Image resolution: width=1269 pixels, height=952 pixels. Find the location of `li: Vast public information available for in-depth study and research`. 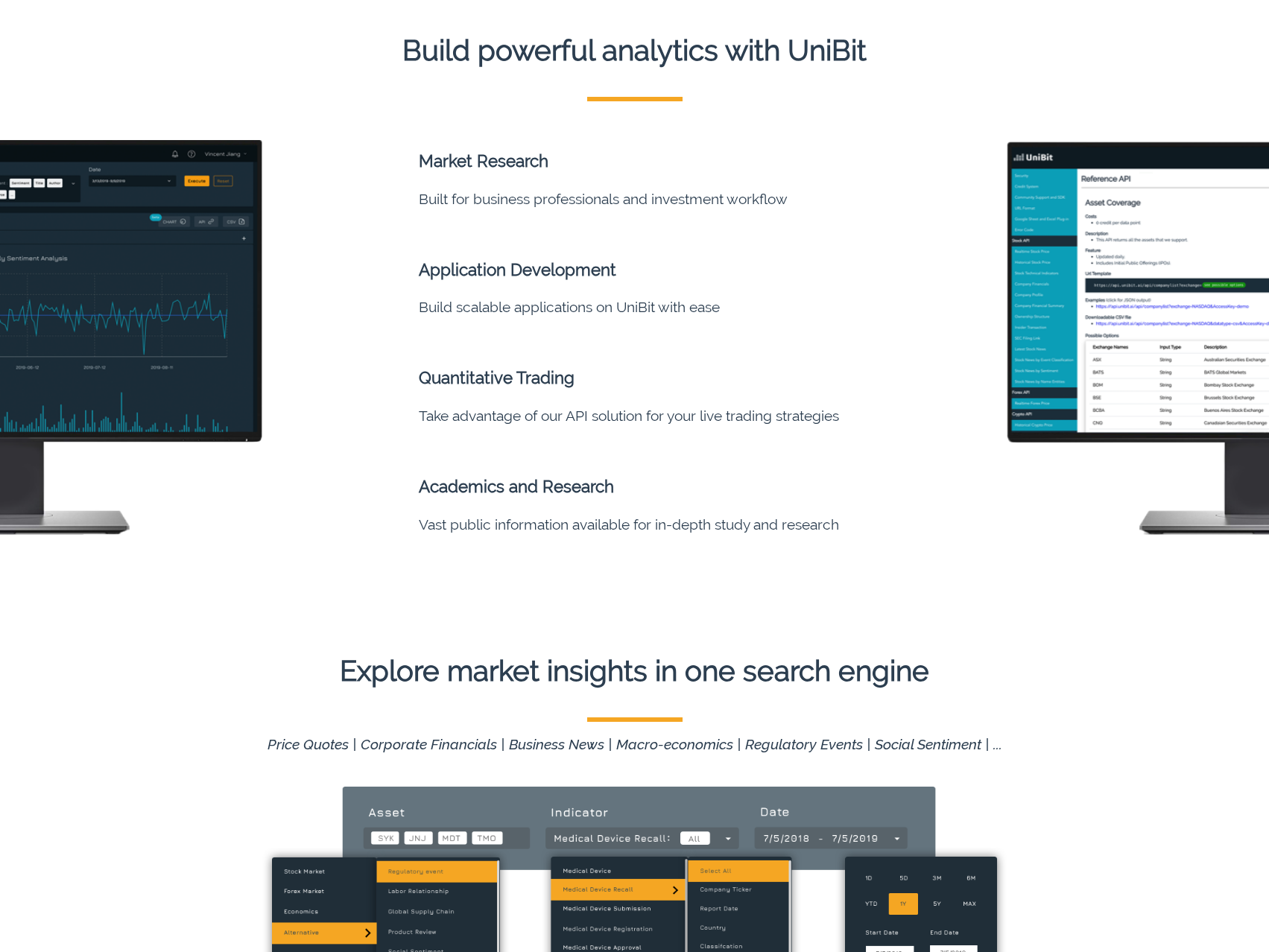

li: Vast public information available for in-depth study and research is located at coordinates (667, 523).